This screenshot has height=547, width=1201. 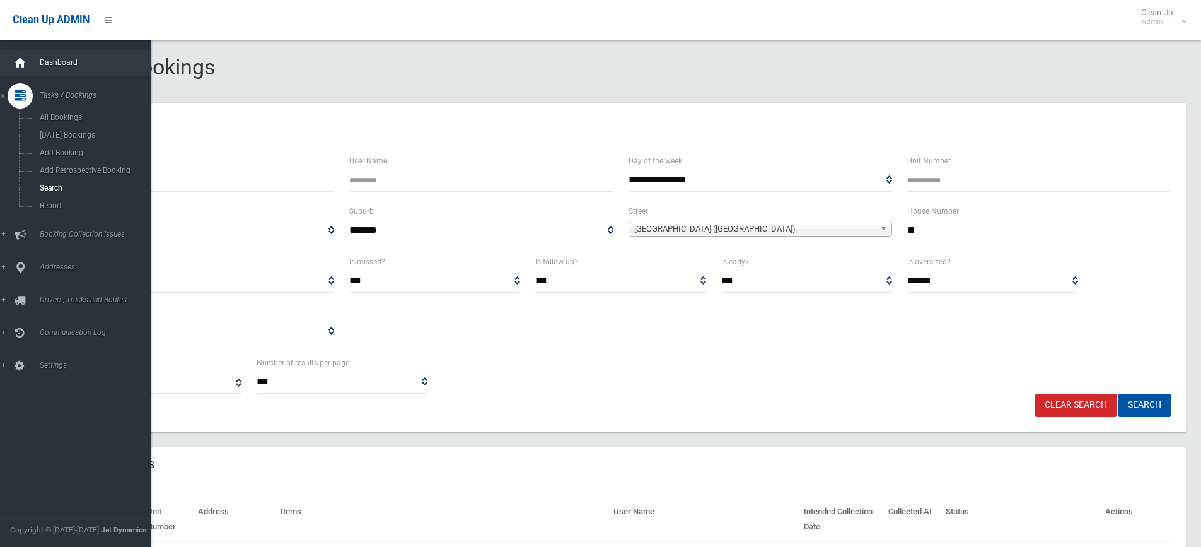 What do you see at coordinates (93, 170) in the screenshot?
I see `span: Add Retrospective Booking` at bounding box center [93, 170].